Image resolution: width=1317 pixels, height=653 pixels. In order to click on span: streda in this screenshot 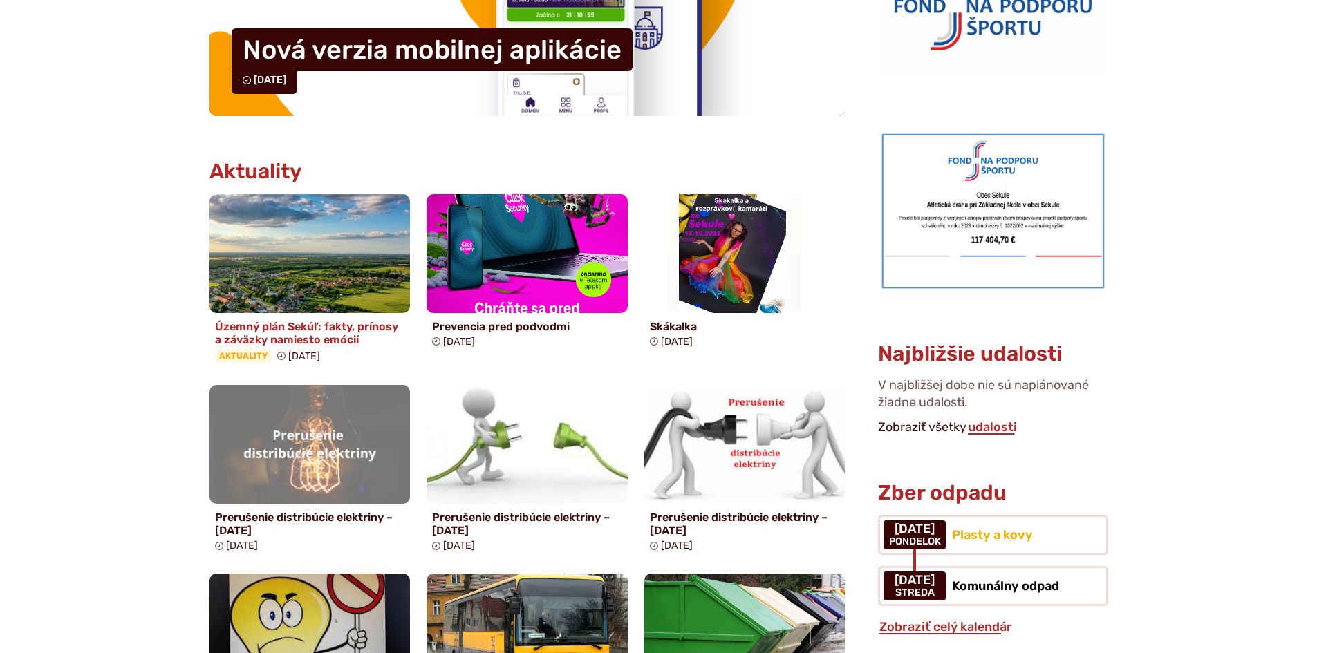, I will do `click(915, 593)`.